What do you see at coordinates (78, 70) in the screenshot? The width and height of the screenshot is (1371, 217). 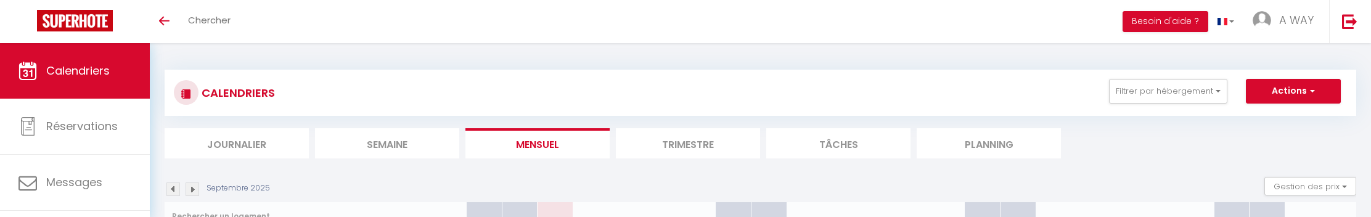 I see `span: Calendriers` at bounding box center [78, 70].